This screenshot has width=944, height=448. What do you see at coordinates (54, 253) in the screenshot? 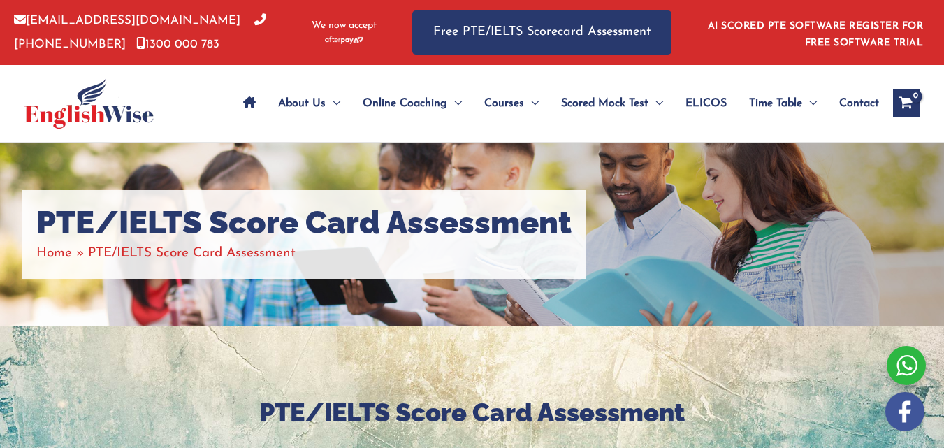
I see `span: Home` at bounding box center [54, 253].